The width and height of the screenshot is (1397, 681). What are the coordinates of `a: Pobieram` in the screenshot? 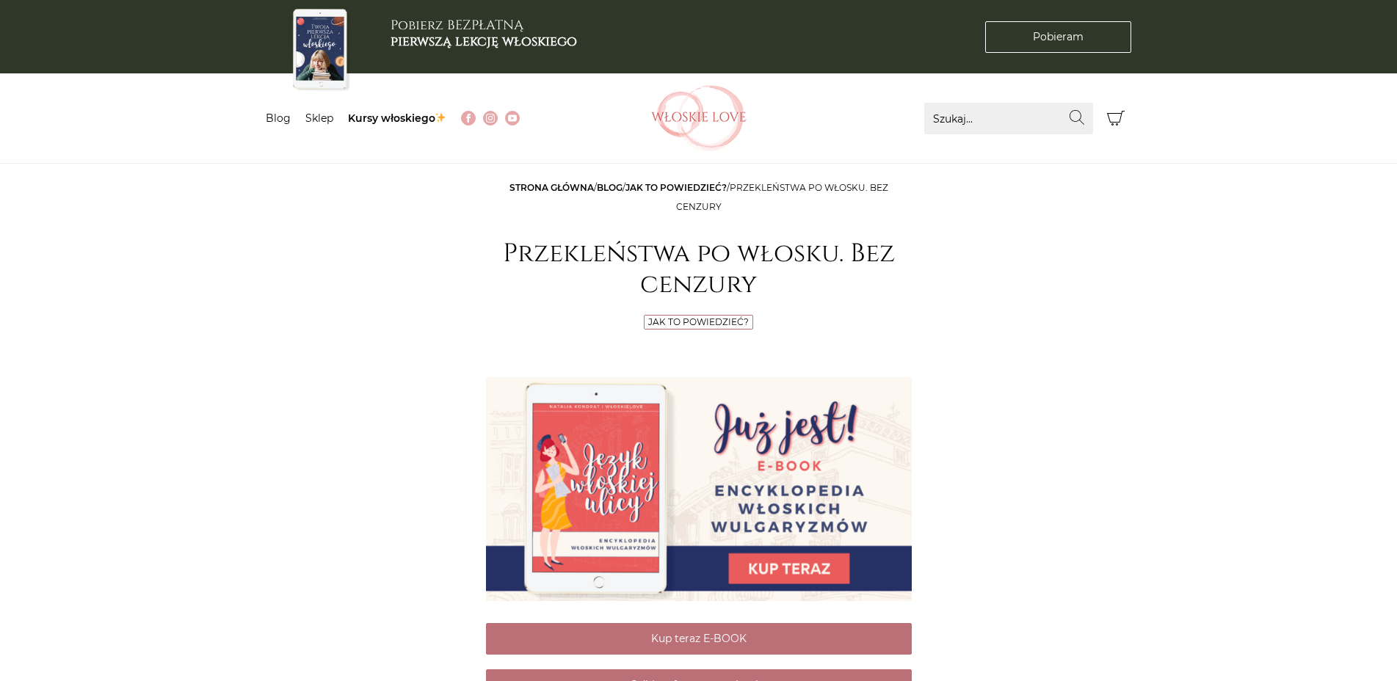 It's located at (1058, 37).